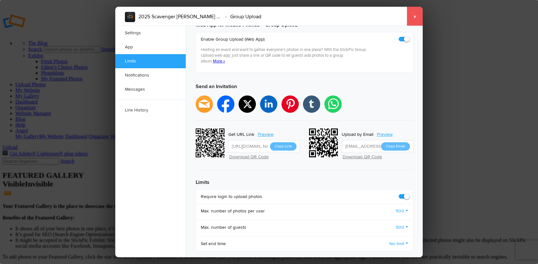 The height and width of the screenshot is (264, 538). What do you see at coordinates (224, 228) in the screenshot?
I see `b: Max. number of guests` at bounding box center [224, 228].